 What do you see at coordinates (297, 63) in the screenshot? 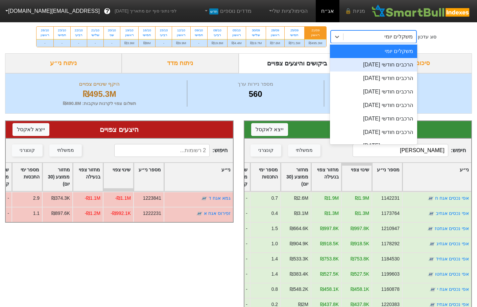
I see `div: ביקושים והיצעים צפויים` at bounding box center [297, 63].